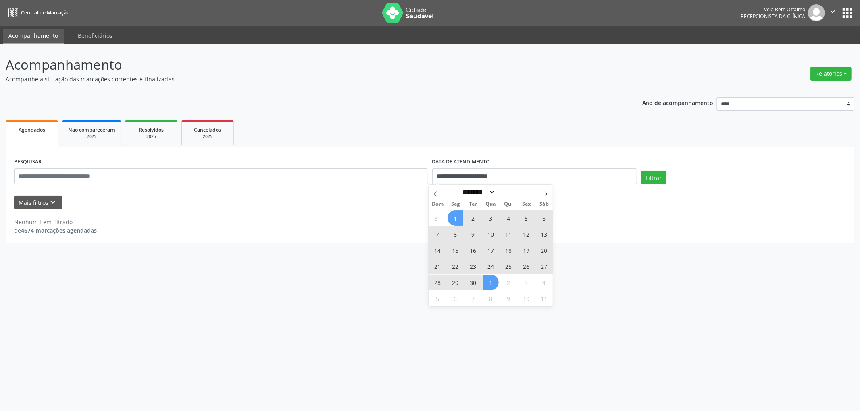 This screenshot has width=860, height=411. Describe the element at coordinates (478, 192) in the screenshot. I see `select: Month` at that location.